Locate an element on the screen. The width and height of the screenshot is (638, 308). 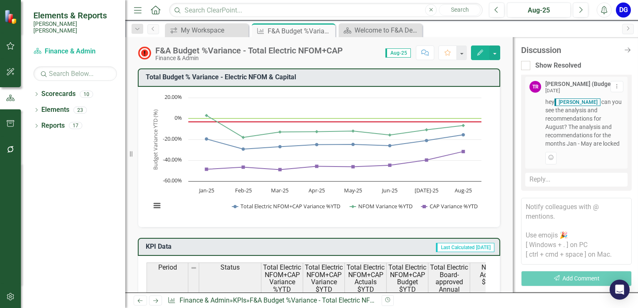
path: Jan-25, -48.60640309. CAP Variance %YTD. is located at coordinates (207, 169).